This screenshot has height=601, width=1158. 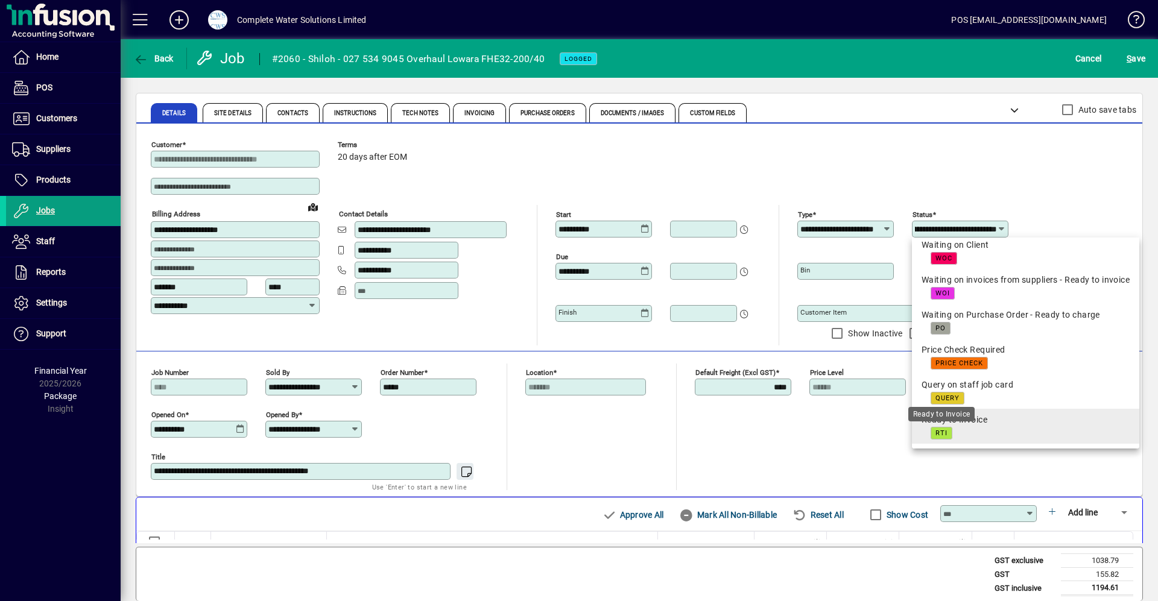 What do you see at coordinates (293, 113) in the screenshot?
I see `span: Contacts` at bounding box center [293, 113].